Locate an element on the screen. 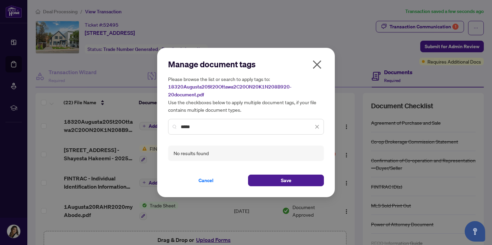 The width and height of the screenshot is (492, 245). span: Cancel is located at coordinates (206, 180).